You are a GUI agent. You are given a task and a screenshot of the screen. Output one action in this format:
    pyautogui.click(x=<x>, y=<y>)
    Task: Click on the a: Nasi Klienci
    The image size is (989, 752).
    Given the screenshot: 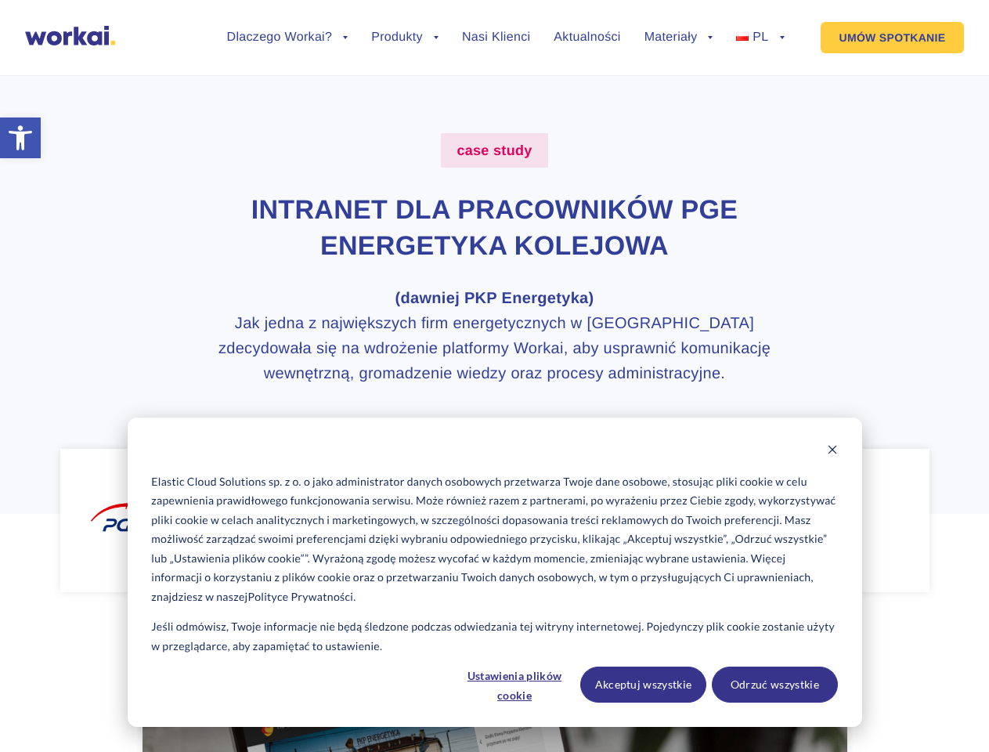 What is the action you would take?
    pyautogui.click(x=496, y=38)
    